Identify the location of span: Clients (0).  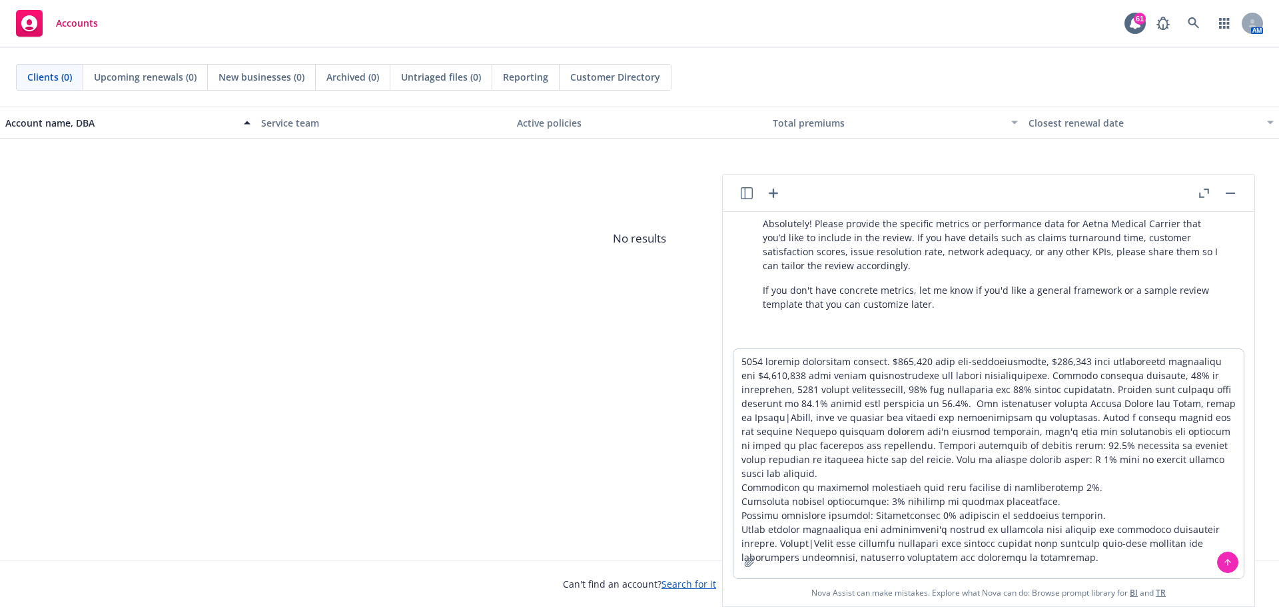
(49, 77).